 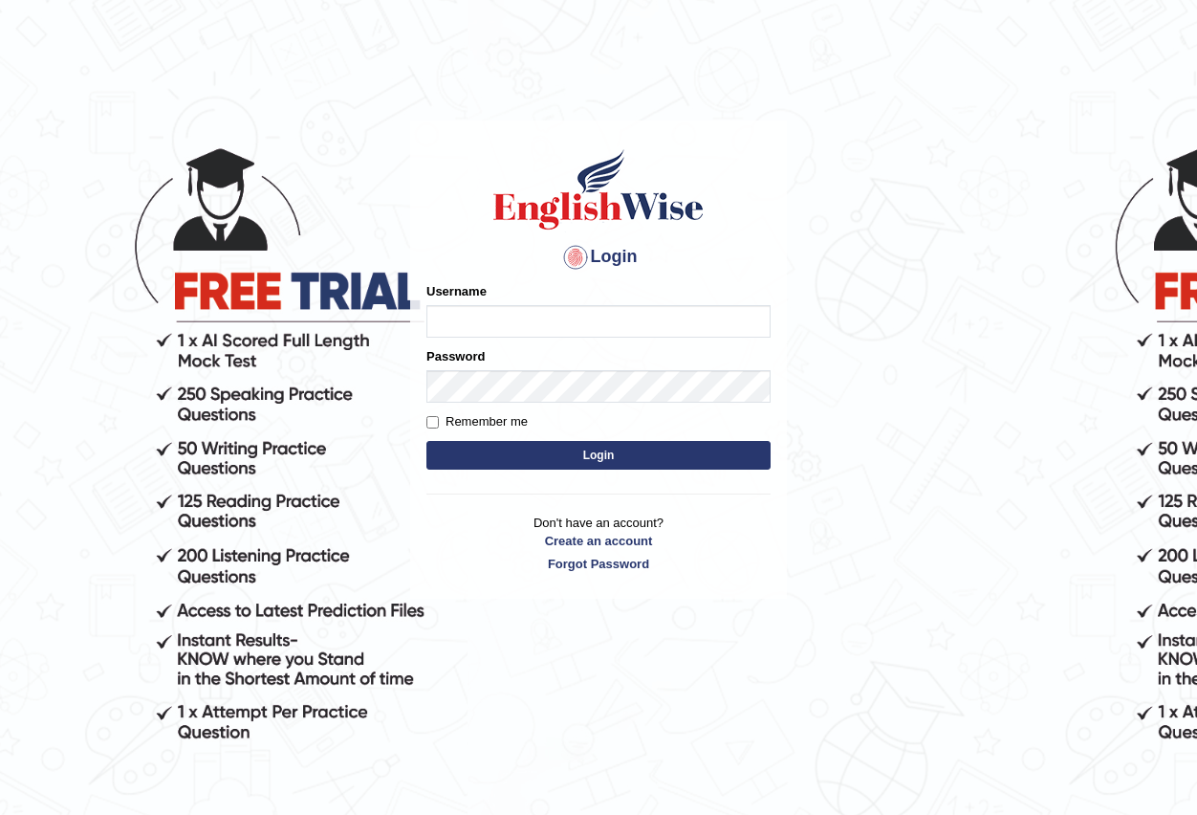 I want to click on h4: Login, so click(x=599, y=257).